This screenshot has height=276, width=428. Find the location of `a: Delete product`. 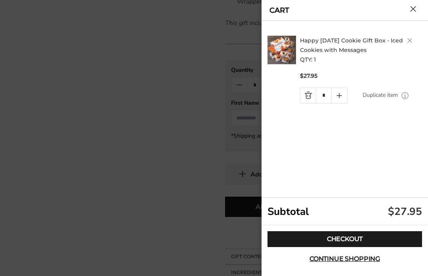

a: Delete product is located at coordinates (410, 40).